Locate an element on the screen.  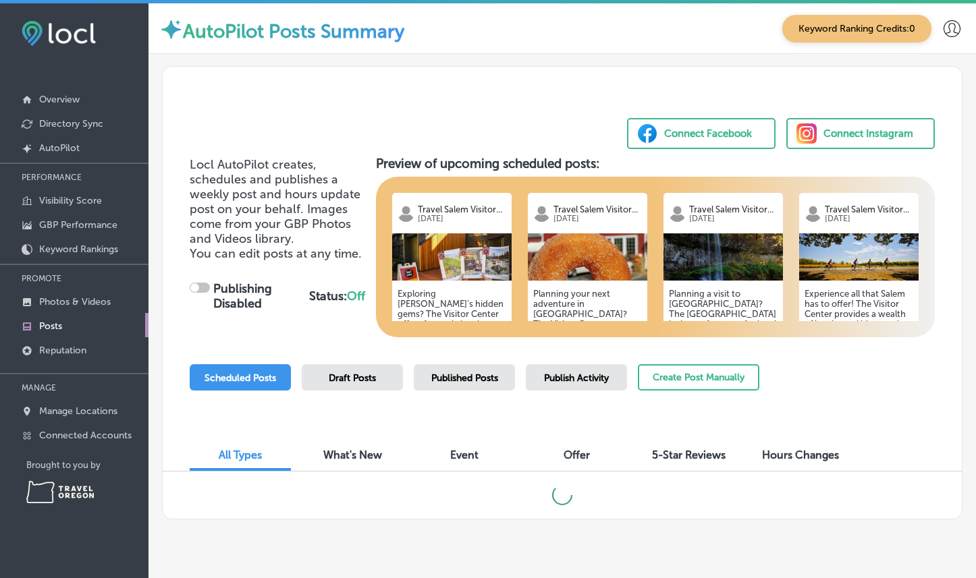
span: Off is located at coordinates (356, 296).